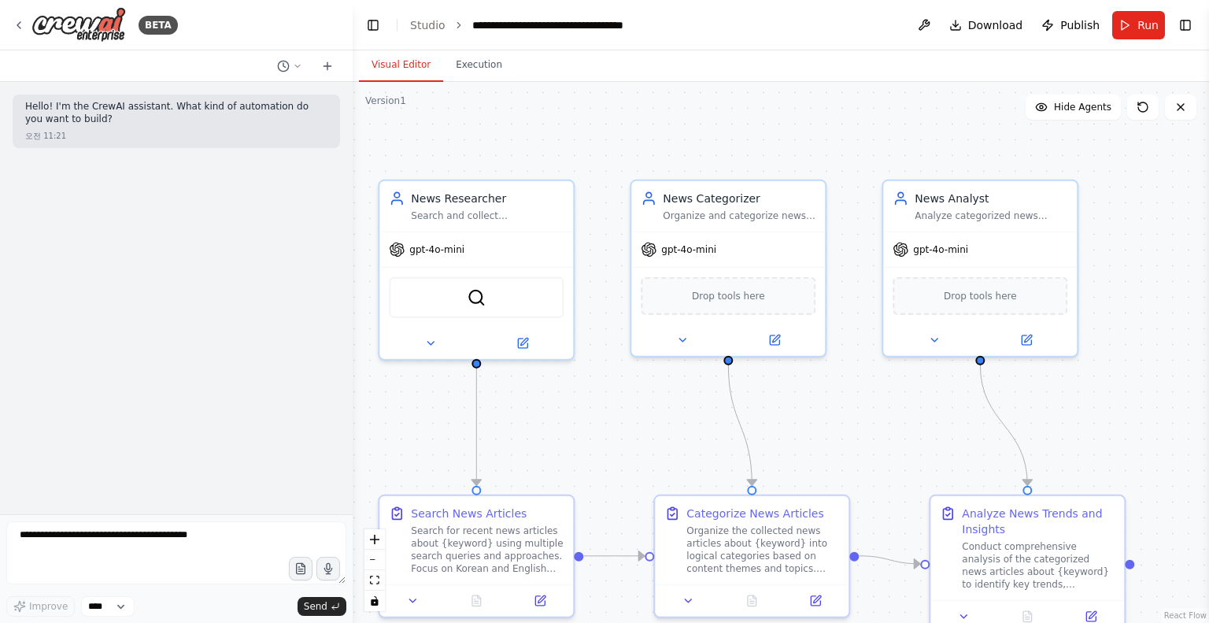 The height and width of the screenshot is (623, 1209). I want to click on button: Upload files, so click(301, 568).